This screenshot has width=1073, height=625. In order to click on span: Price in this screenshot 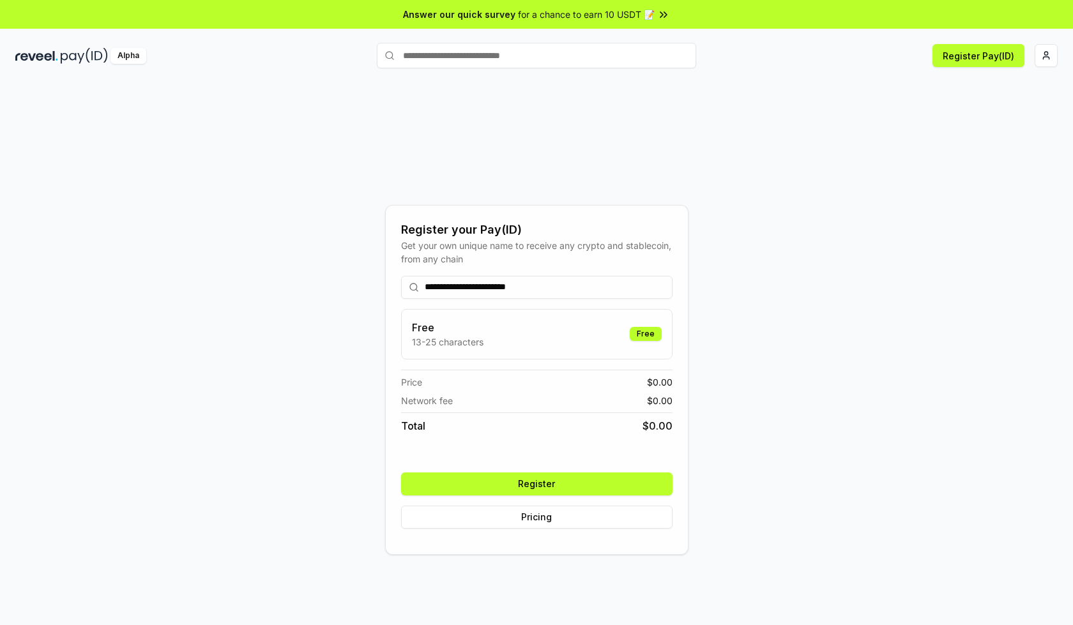, I will do `click(411, 382)`.